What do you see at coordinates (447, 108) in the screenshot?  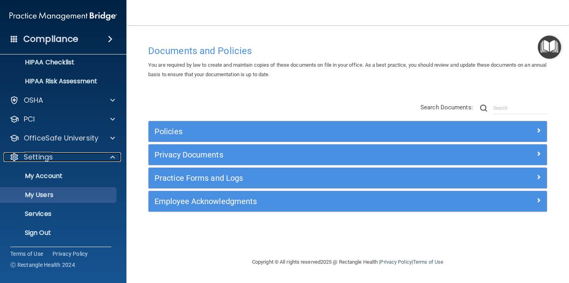 I see `span: Search Documents:` at bounding box center [447, 108].